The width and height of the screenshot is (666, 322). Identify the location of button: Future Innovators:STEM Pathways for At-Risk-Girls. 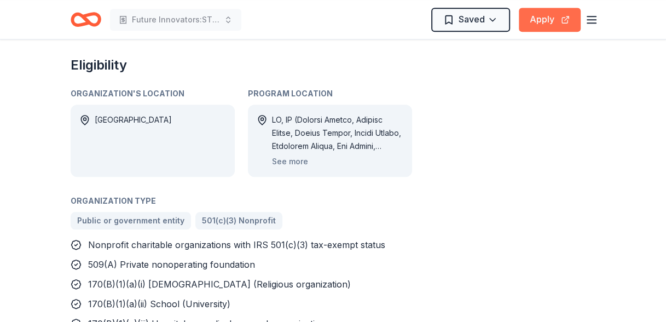
(176, 20).